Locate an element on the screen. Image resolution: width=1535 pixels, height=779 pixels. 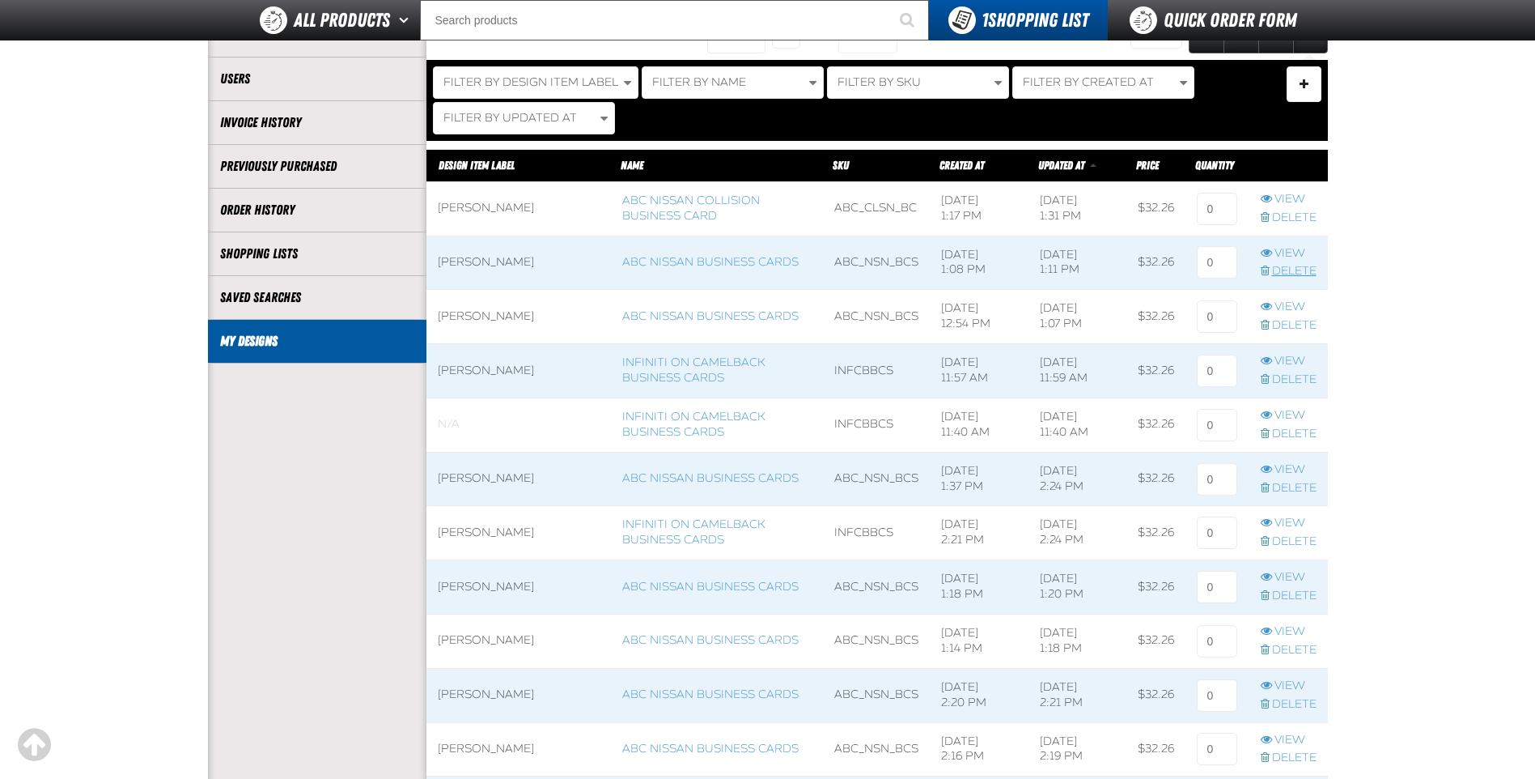
button: Filter By Design Item Label is located at coordinates (536, 83).